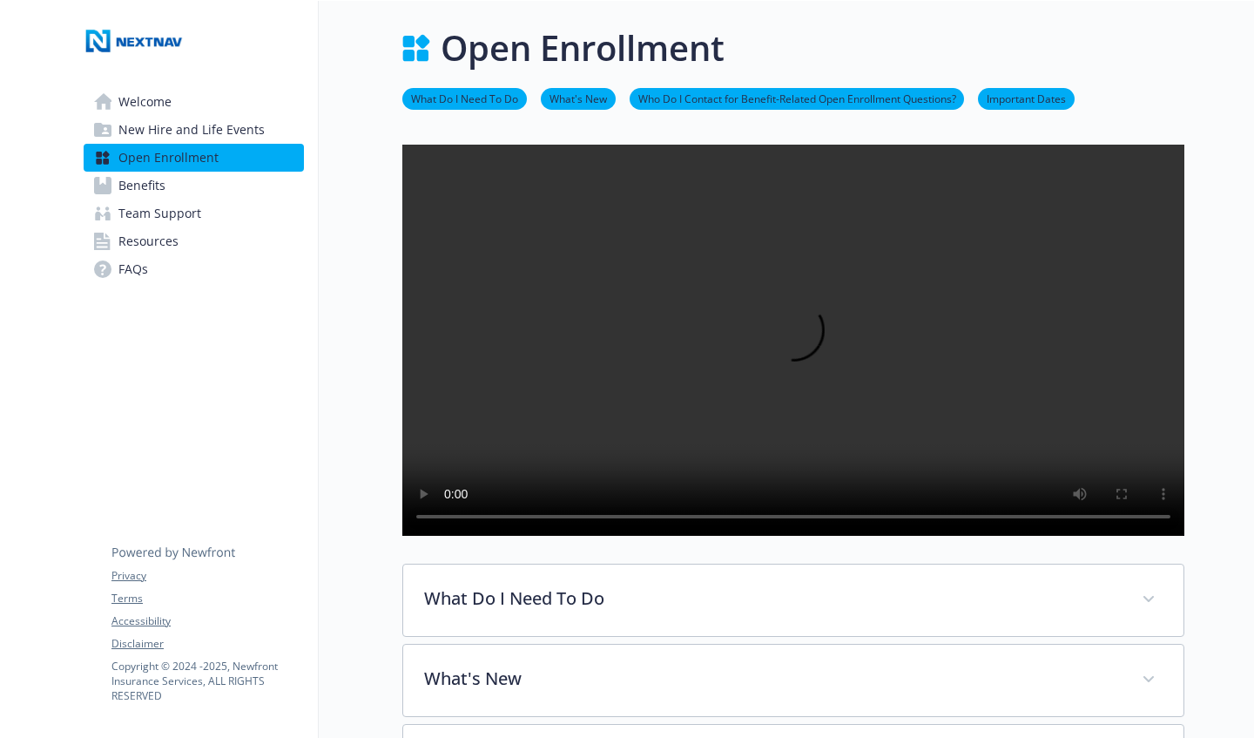 This screenshot has width=1254, height=738. I want to click on a: Who Do I Contact for Benefit-Related Open Enrollment Questions?, so click(797, 98).